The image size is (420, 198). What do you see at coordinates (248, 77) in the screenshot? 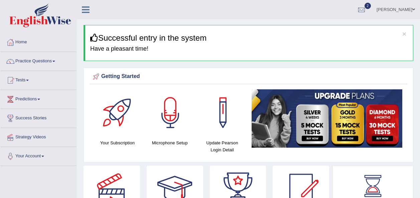
I see `div: Getting Started` at bounding box center [248, 77].